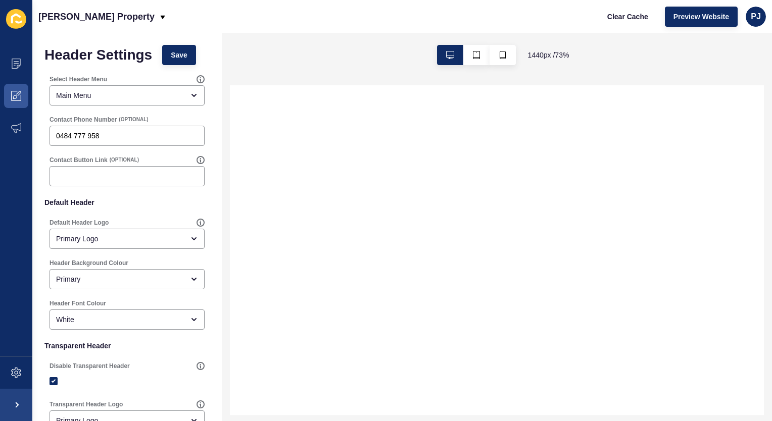 This screenshot has height=421, width=772. I want to click on button: Clear Cache, so click(627, 17).